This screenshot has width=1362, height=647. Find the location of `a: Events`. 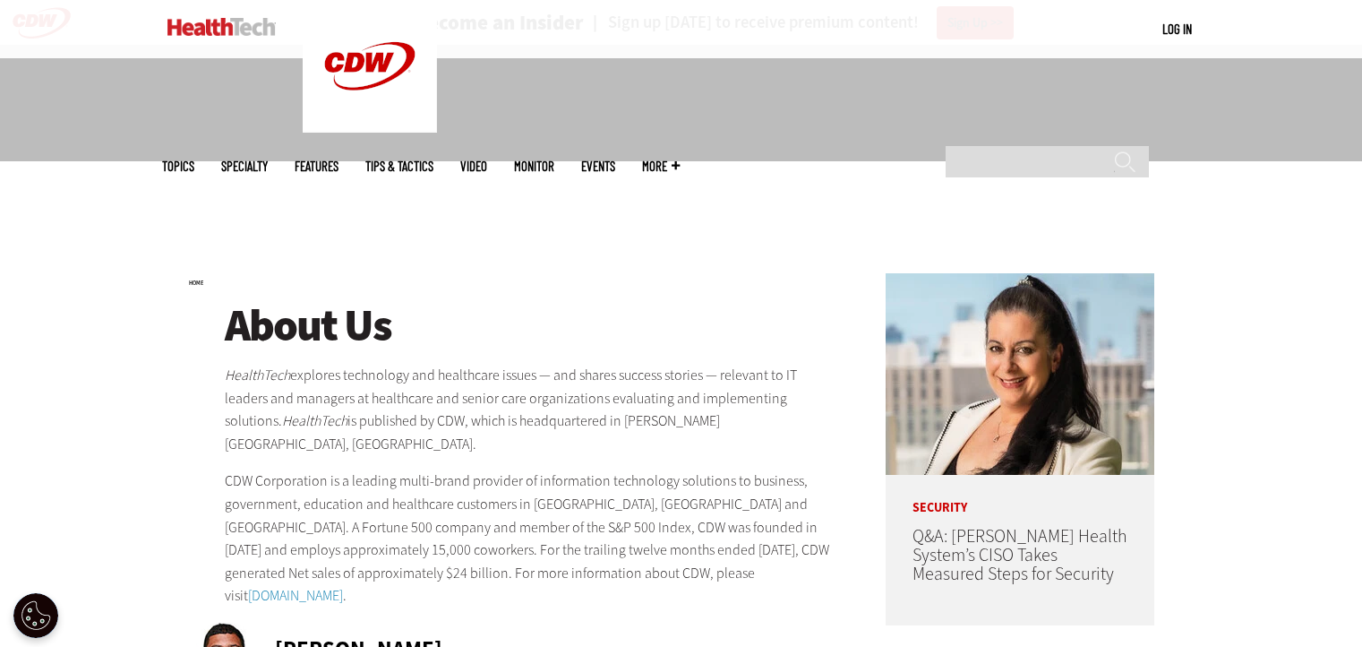

a: Events is located at coordinates (598, 166).